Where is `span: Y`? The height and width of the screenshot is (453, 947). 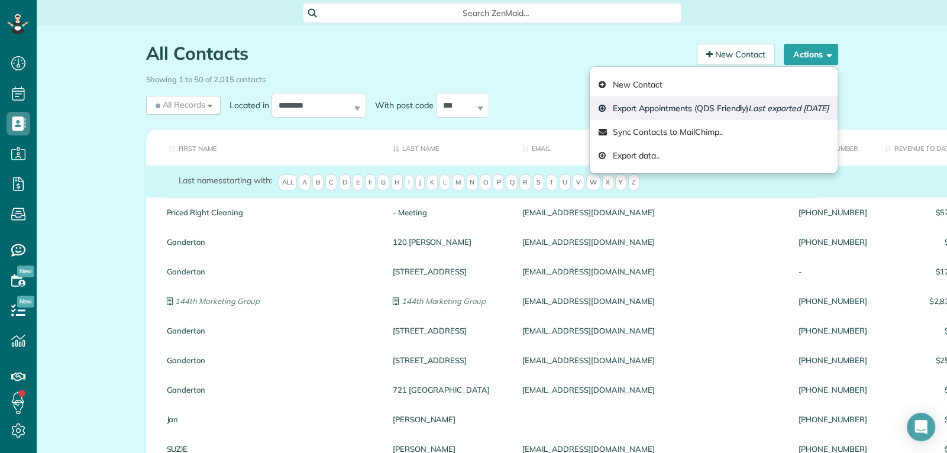
span: Y is located at coordinates (620, 183).